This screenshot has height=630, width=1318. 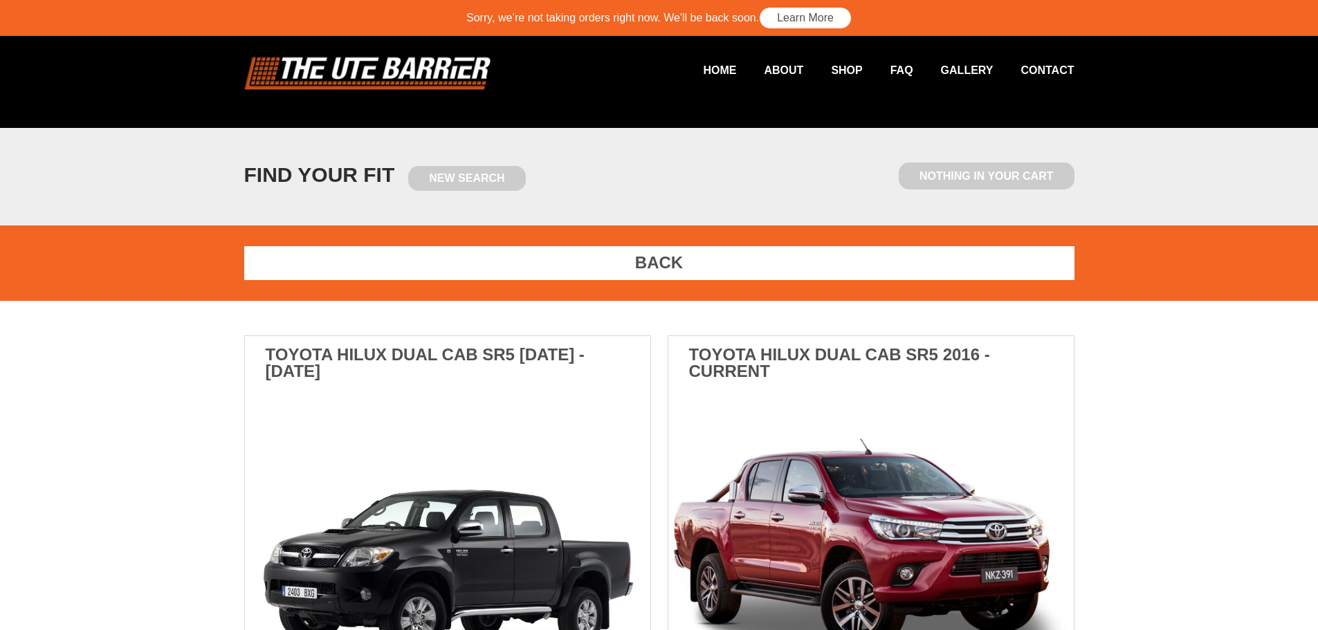 What do you see at coordinates (954, 70) in the screenshot?
I see `a: Gallery` at bounding box center [954, 70].